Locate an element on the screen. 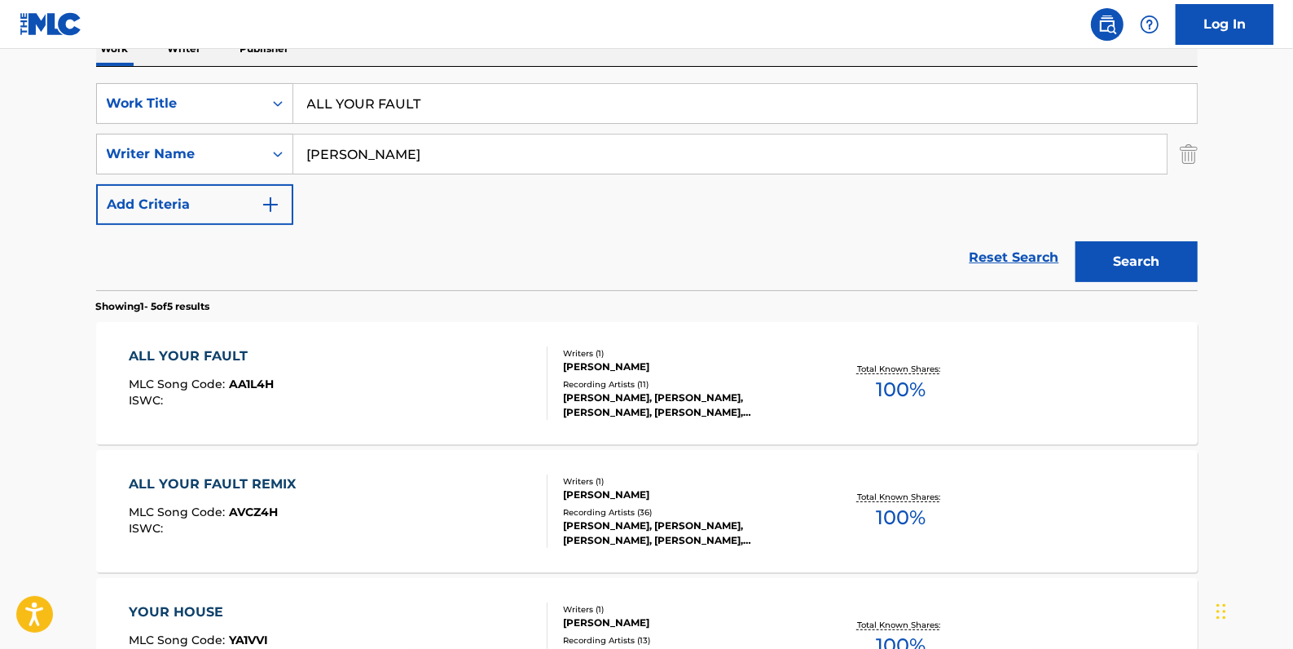 This screenshot has height=649, width=1293. div: Work Title is located at coordinates (180, 103).